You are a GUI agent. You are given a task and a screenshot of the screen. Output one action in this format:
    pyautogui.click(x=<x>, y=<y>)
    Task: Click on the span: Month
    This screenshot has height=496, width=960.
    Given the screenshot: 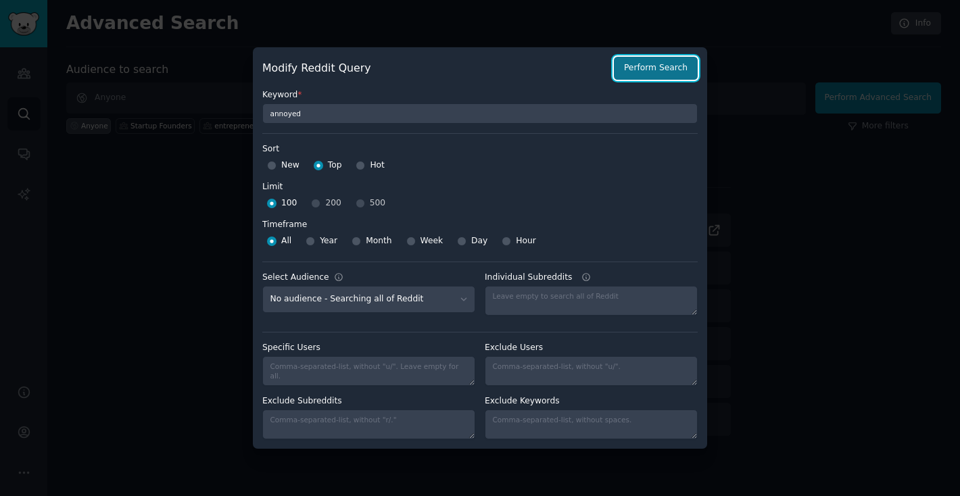 What is the action you would take?
    pyautogui.click(x=379, y=241)
    